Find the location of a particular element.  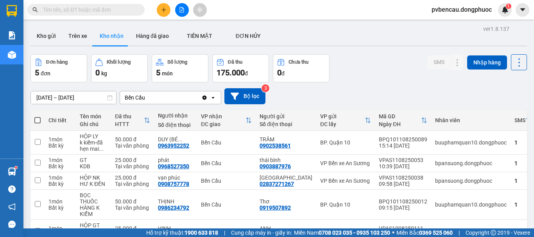

div: Người nhận is located at coordinates (176, 116).